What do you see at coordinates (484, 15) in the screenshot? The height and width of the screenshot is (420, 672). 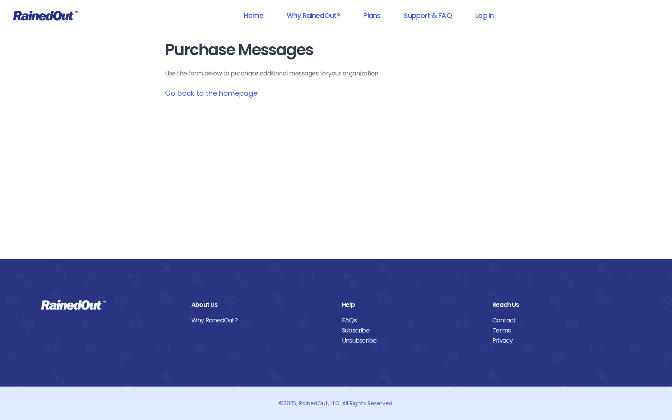 I see `a: Log In` at bounding box center [484, 15].